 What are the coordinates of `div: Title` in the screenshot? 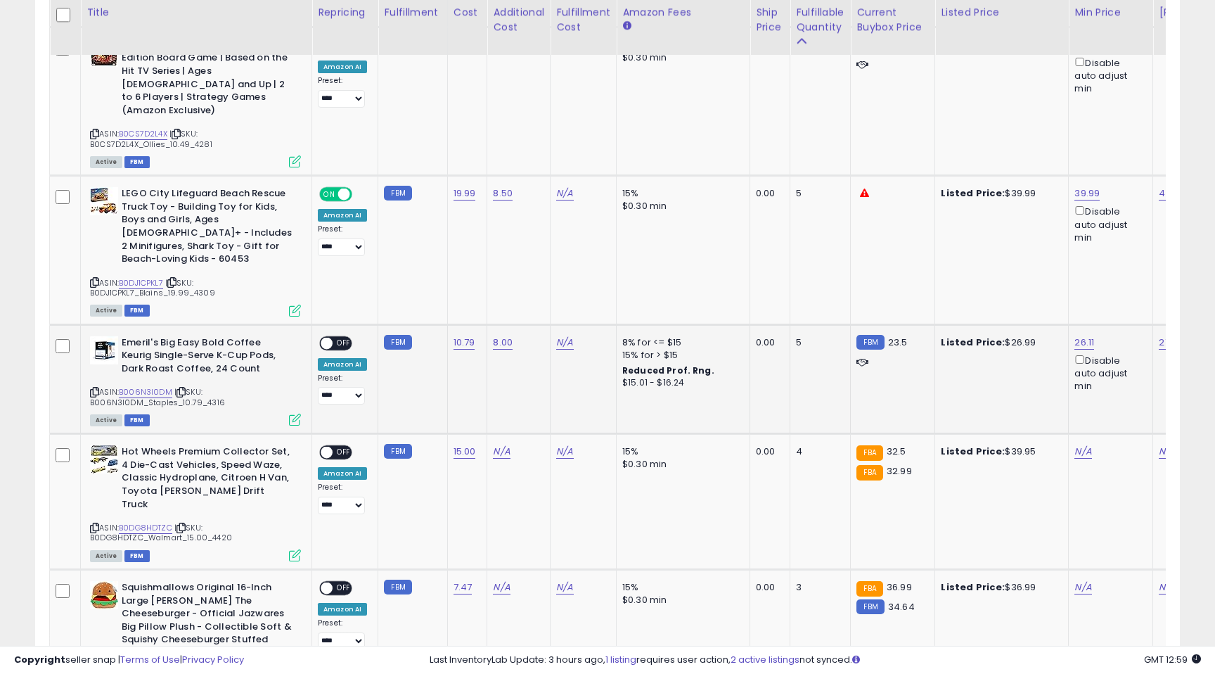 It's located at (196, 12).